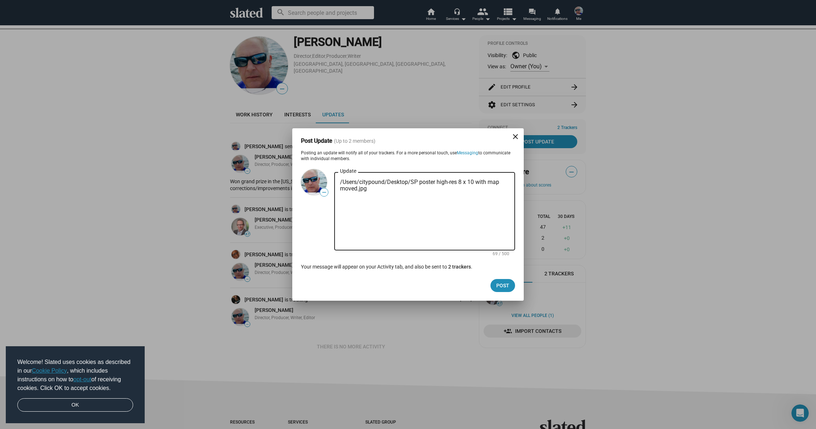 This screenshot has width=816, height=429. Describe the element at coordinates (502, 286) in the screenshot. I see `button: Post` at that location.